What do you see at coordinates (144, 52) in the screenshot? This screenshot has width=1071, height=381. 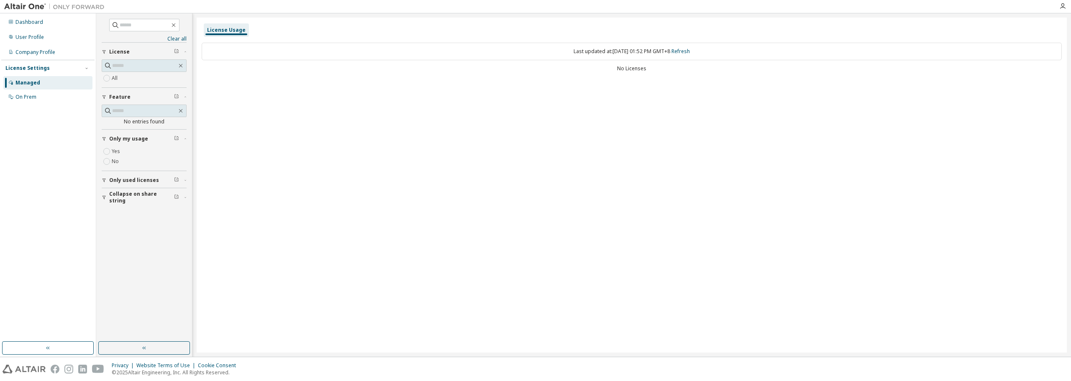 I see `button: License` at bounding box center [144, 52].